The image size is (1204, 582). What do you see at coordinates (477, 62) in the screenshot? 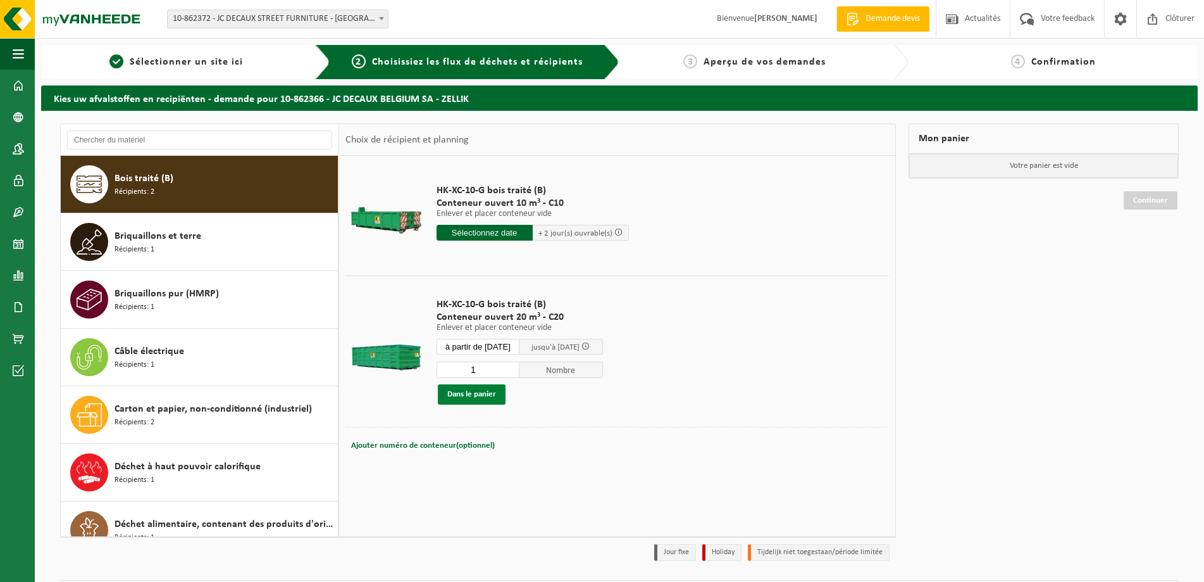
I see `span: Choisissiez les flux de déchets et récipients` at bounding box center [477, 62].